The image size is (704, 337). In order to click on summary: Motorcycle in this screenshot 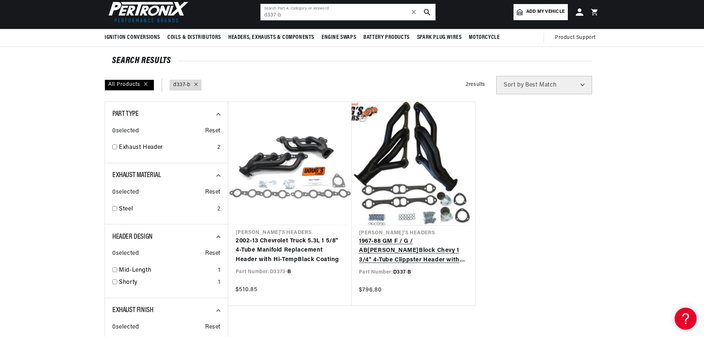, I will do `click(484, 37)`.